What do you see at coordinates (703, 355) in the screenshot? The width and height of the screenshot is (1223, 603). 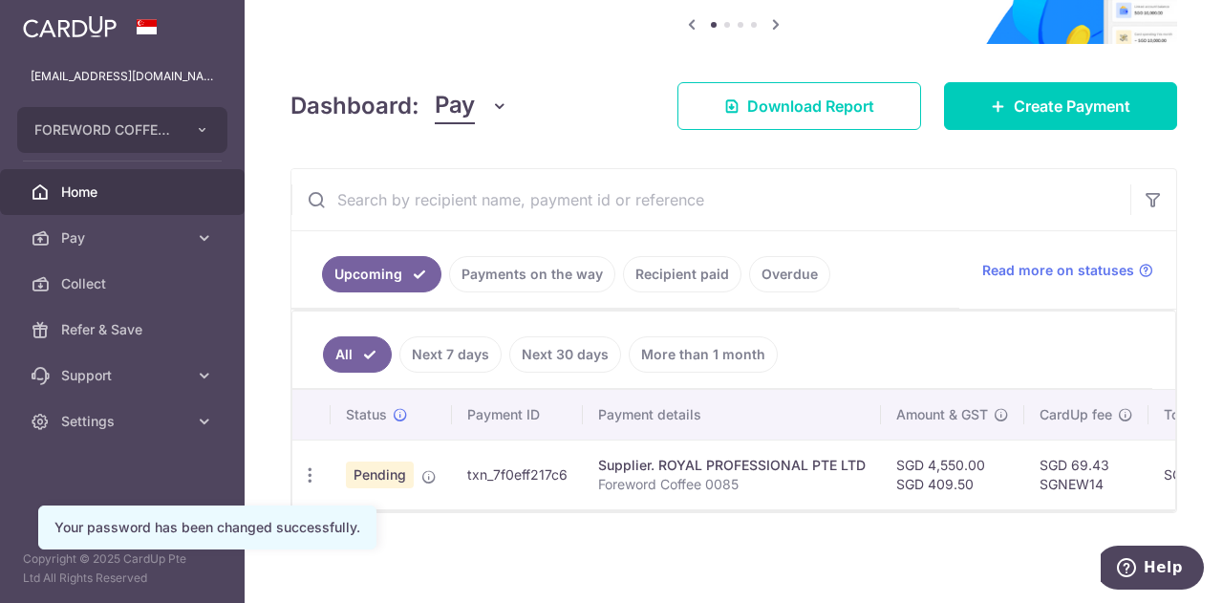 I see `a: More than 1 month` at bounding box center [703, 355].